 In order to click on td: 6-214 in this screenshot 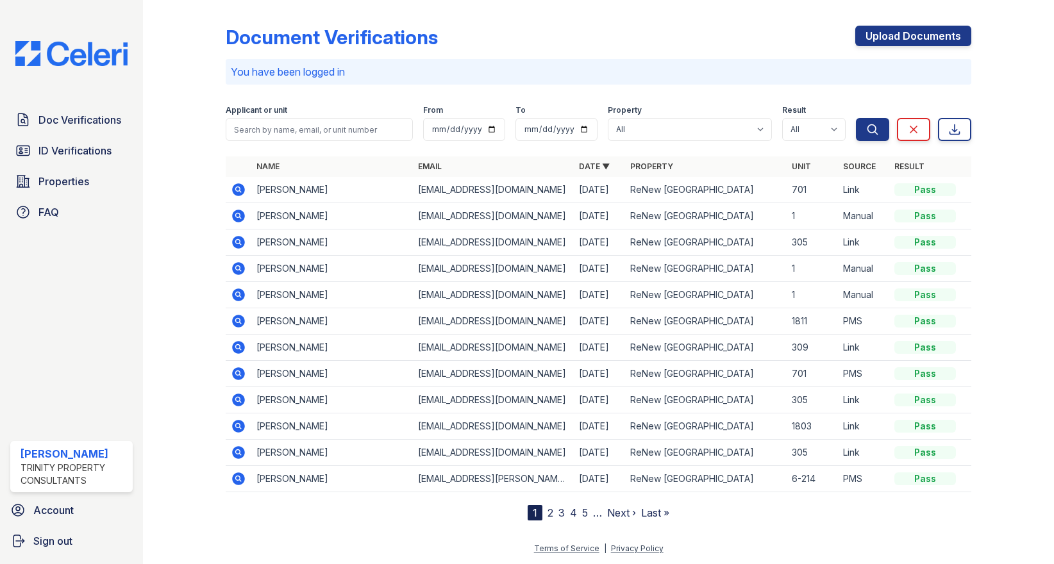, I will do `click(812, 479)`.